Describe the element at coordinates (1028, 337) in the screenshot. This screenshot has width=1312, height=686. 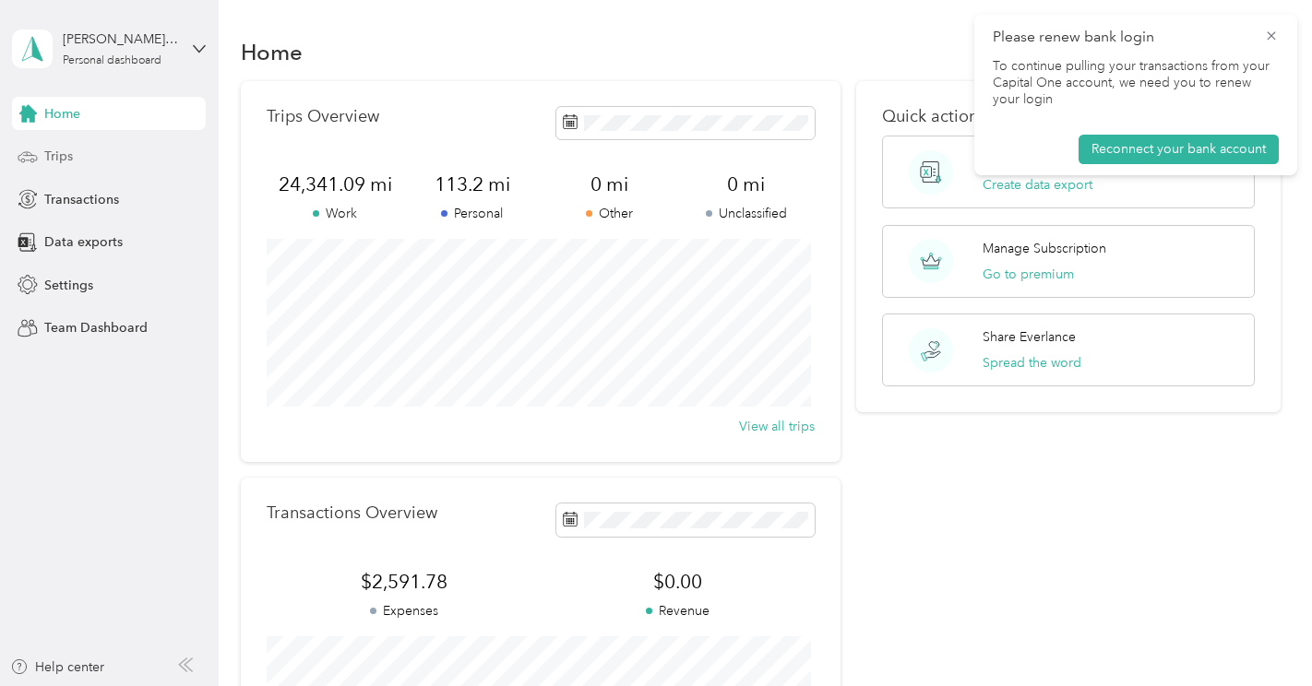
I see `p: Share Everlance` at that location.